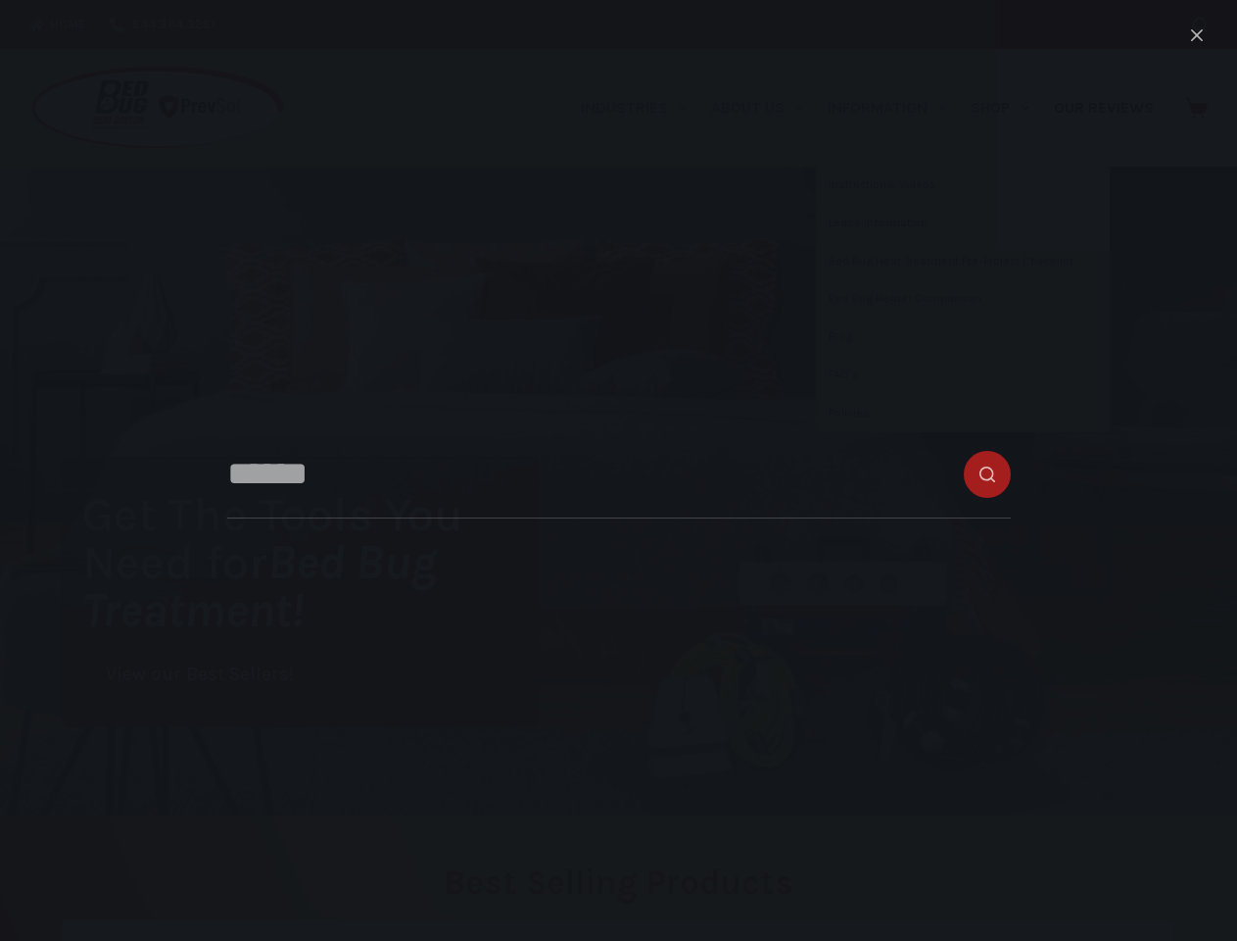 This screenshot has width=1237, height=941. What do you see at coordinates (158, 108) in the screenshot?
I see `a: Prevsol/Bed Bug Heat Doctor` at bounding box center [158, 108].